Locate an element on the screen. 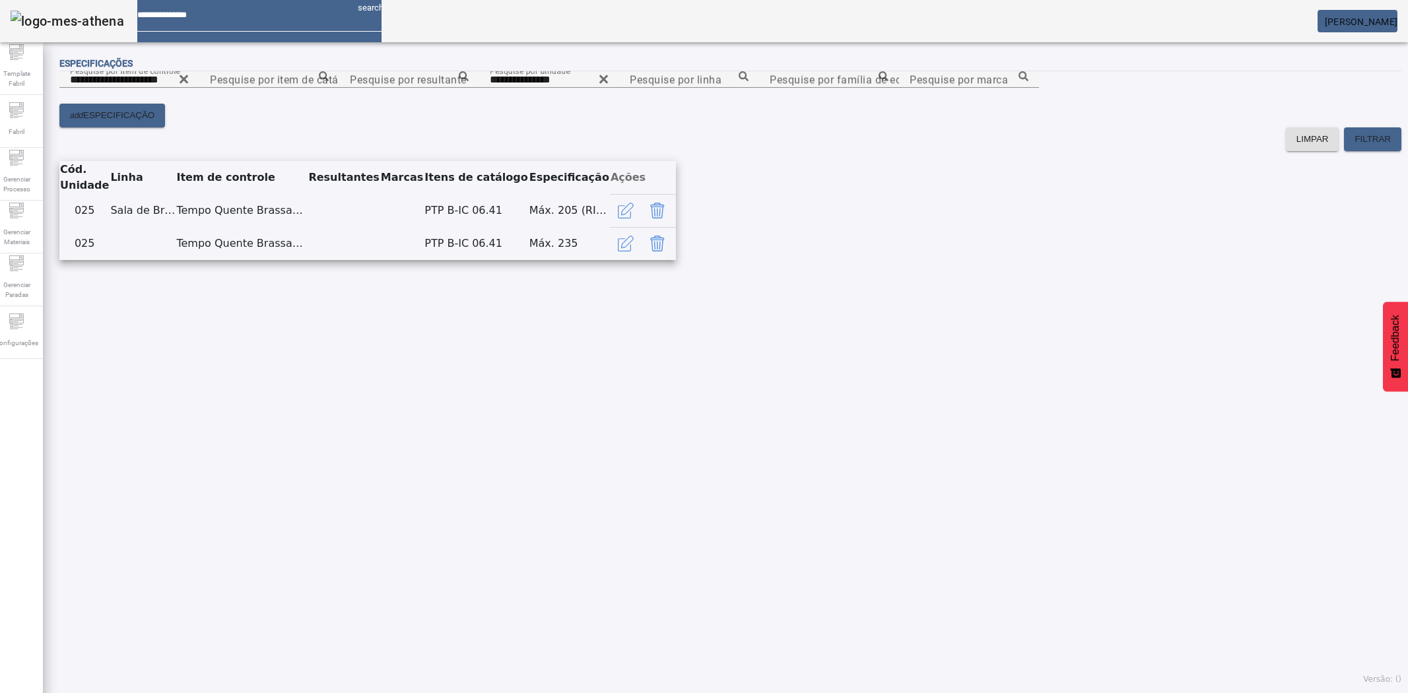  span: Versão: () is located at coordinates (1382, 679).